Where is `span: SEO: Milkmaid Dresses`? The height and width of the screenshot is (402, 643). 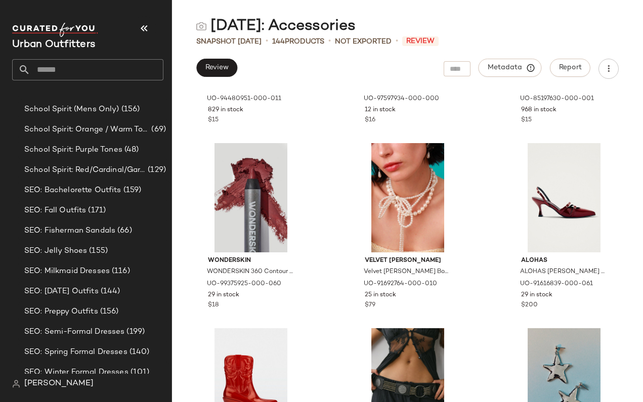 span: SEO: Milkmaid Dresses is located at coordinates (67, 271).